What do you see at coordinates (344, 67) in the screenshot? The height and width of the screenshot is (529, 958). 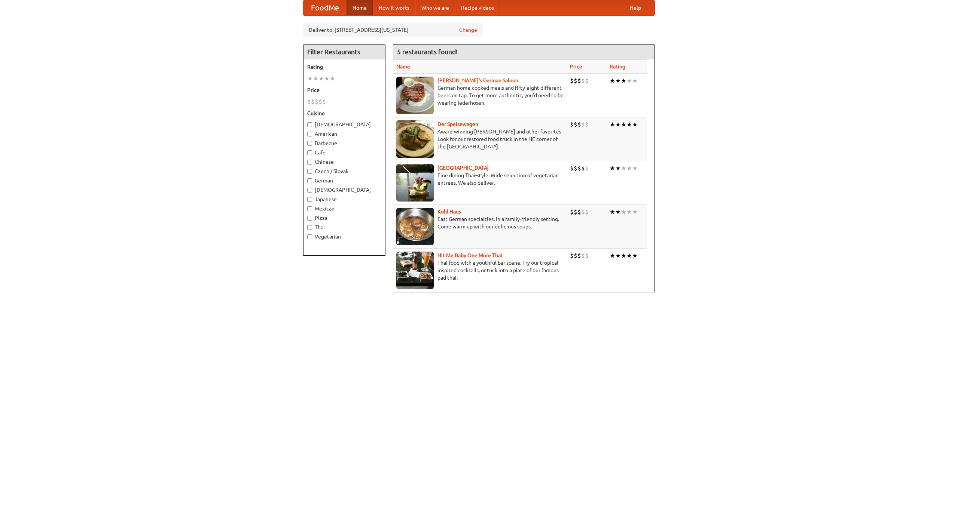 I see `h5: Rating` at bounding box center [344, 67].